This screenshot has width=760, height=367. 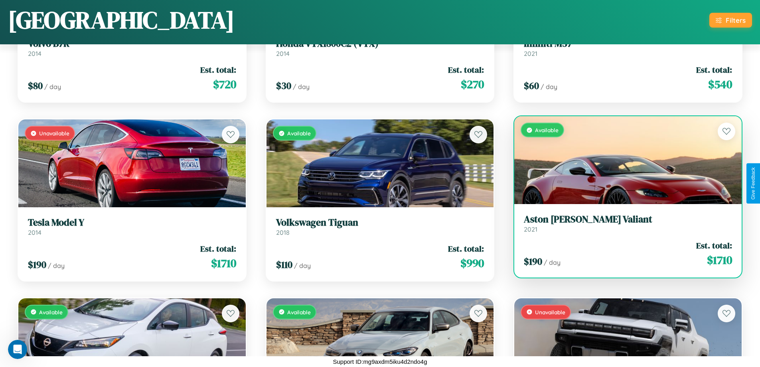 I want to click on span: $ 60, so click(x=532, y=85).